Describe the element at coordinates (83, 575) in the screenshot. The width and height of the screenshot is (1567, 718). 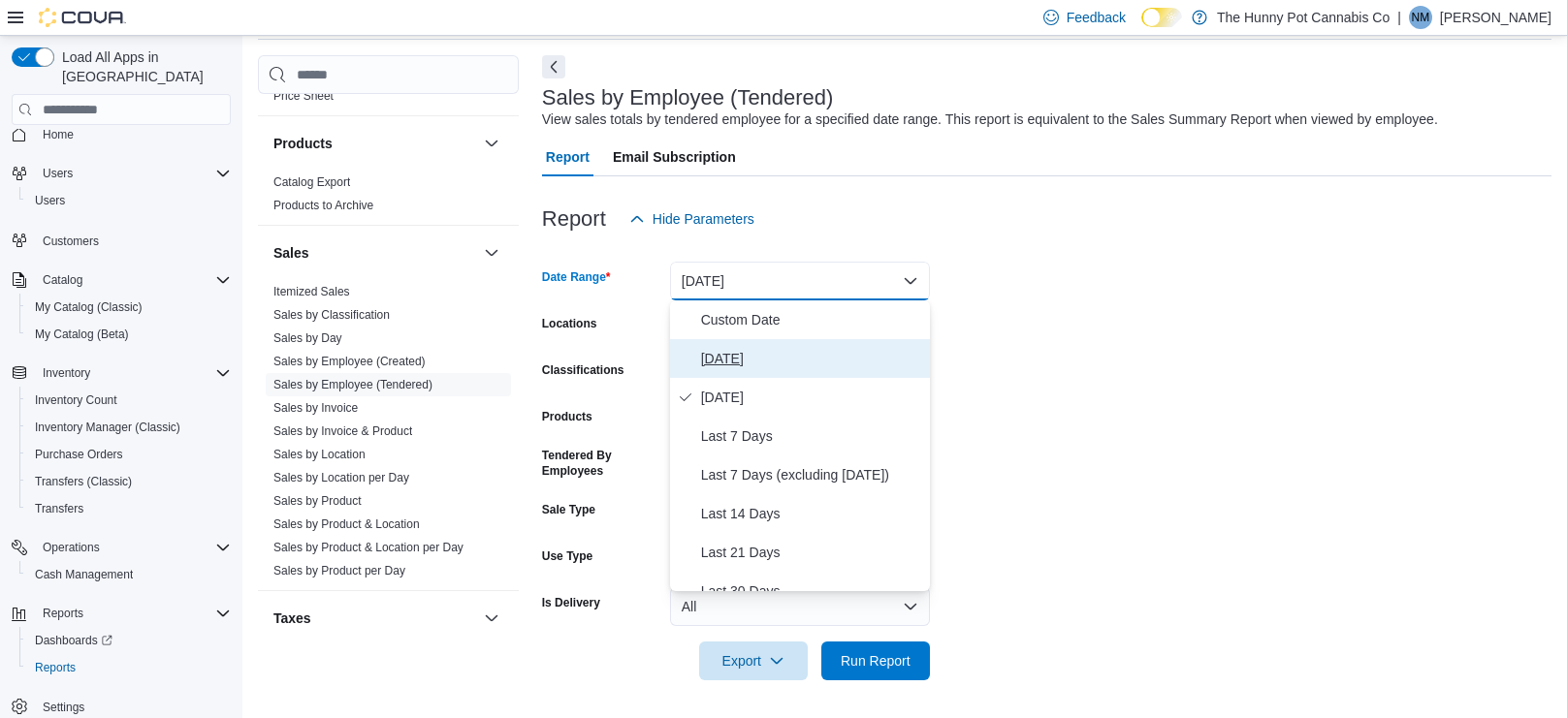
I see `a: Cash Management` at that location.